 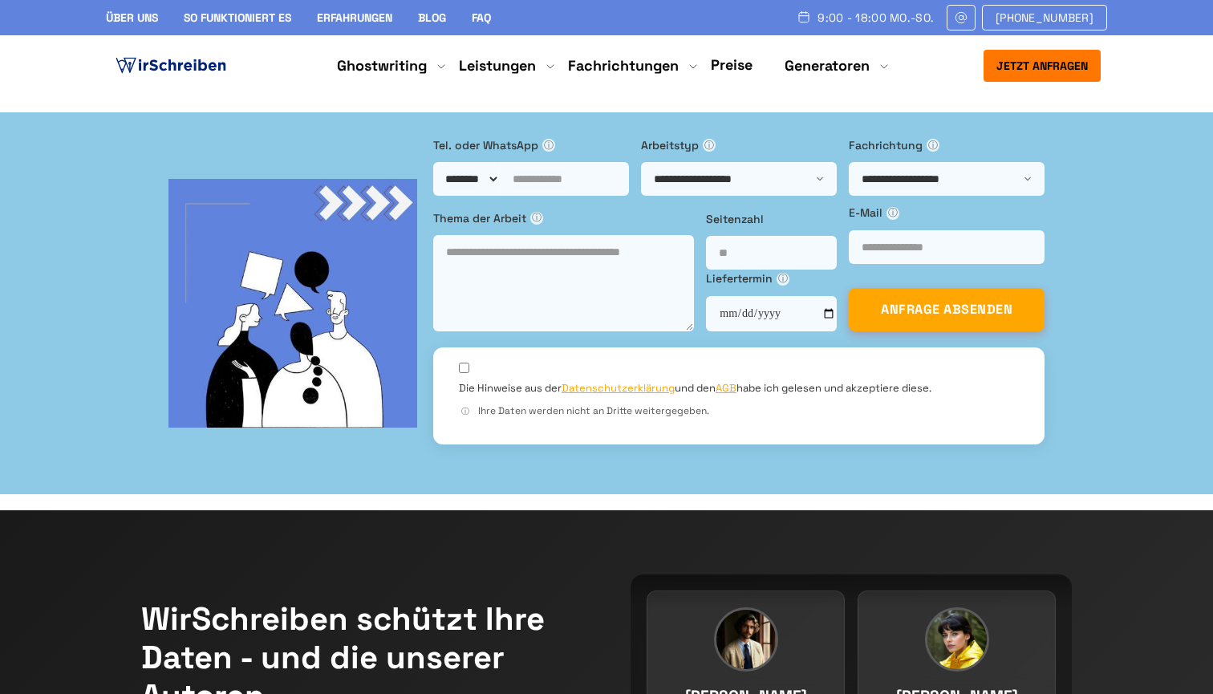 What do you see at coordinates (695, 388) in the screenshot?
I see `label: Die Hinweise aus der und den habe ich gelesen und akzeptiere diese.` at bounding box center [695, 388].